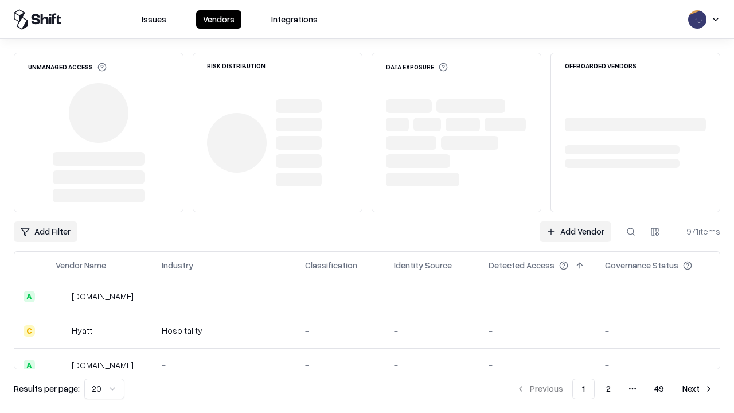 The width and height of the screenshot is (734, 413). Describe the element at coordinates (583, 389) in the screenshot. I see `button: 1` at that location.